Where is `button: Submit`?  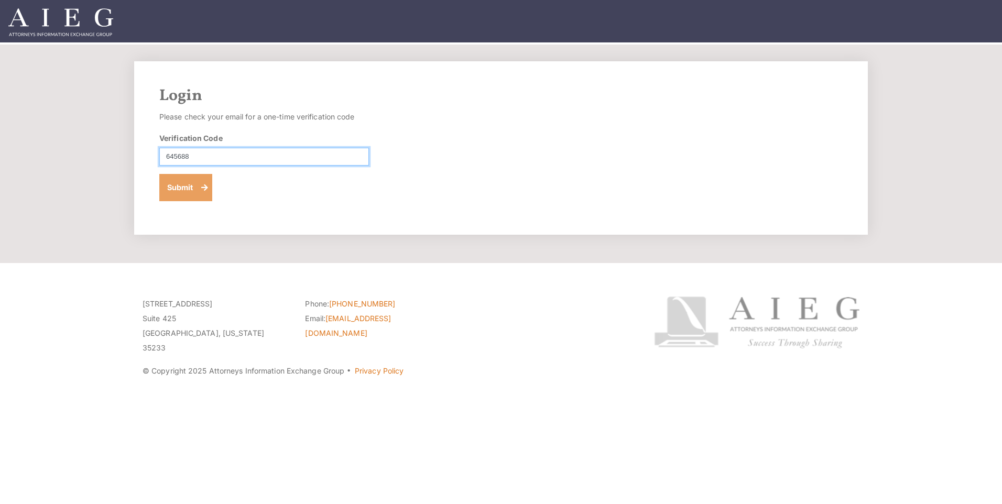 button: Submit is located at coordinates (186, 188).